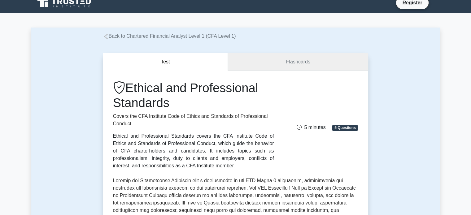  I want to click on a: Flashcards, so click(298, 62).